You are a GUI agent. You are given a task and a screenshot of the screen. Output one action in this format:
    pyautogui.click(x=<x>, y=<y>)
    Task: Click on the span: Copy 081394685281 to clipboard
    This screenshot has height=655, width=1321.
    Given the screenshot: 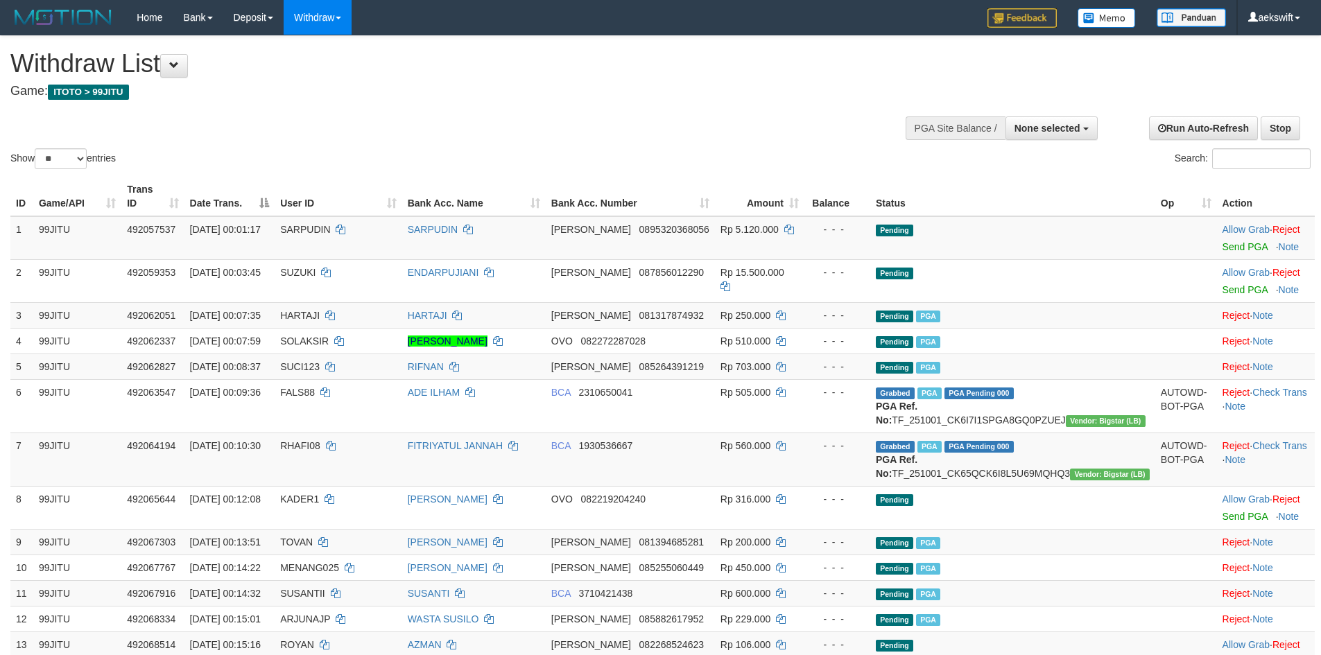 What is the action you would take?
    pyautogui.click(x=671, y=542)
    